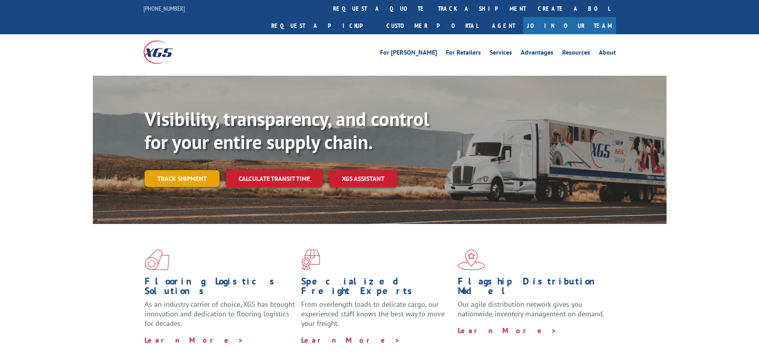  What do you see at coordinates (219, 313) in the screenshot?
I see `span: As an industry carrier of choice, XGS has brought innovation and dedication to flooring logistics...` at bounding box center [219, 313].